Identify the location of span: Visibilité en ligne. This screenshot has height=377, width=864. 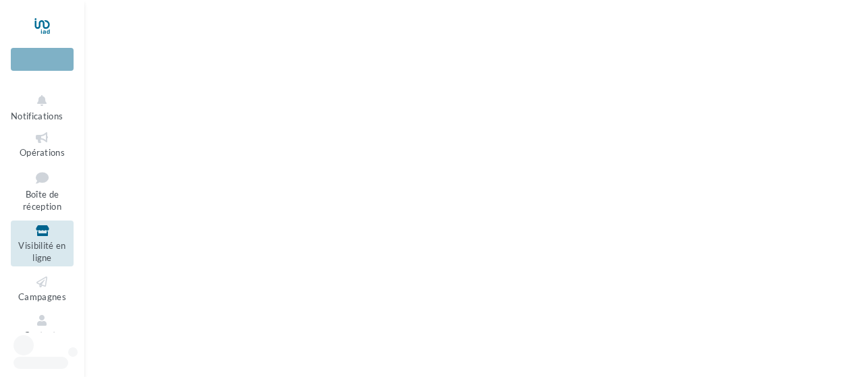
(42, 252).